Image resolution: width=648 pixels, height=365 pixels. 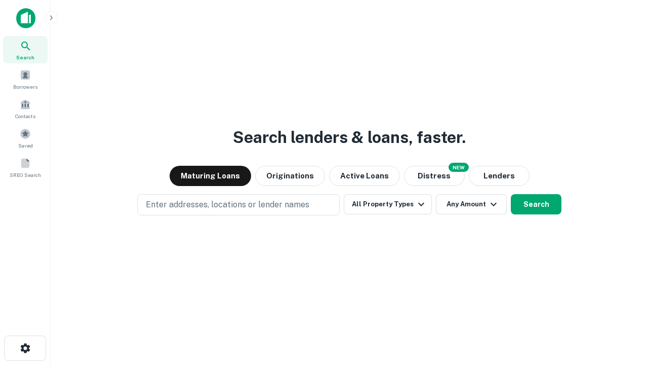 What do you see at coordinates (499, 176) in the screenshot?
I see `button: Lenders` at bounding box center [499, 176].